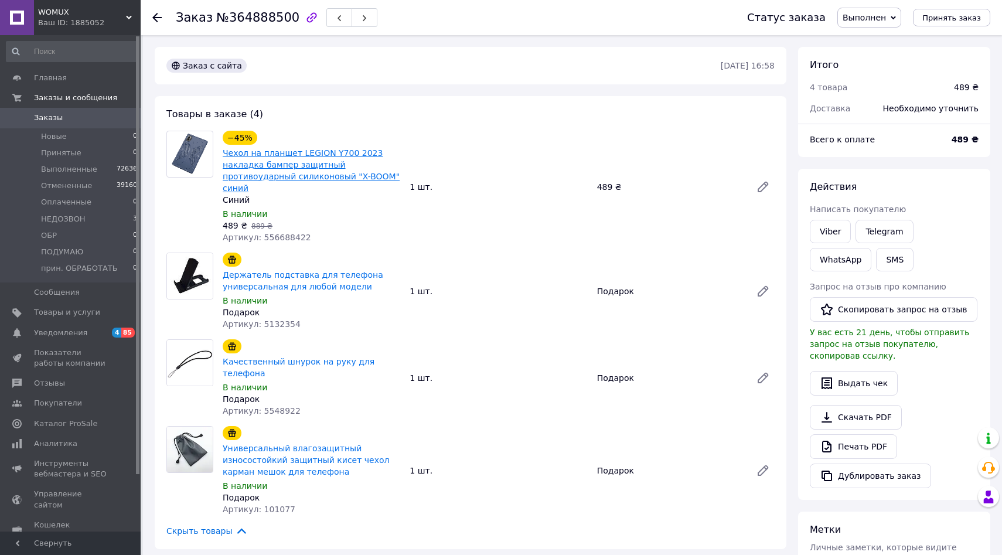 This screenshot has height=555, width=1002. Describe the element at coordinates (56, 444) in the screenshot. I see `span: Аналитика` at that location.